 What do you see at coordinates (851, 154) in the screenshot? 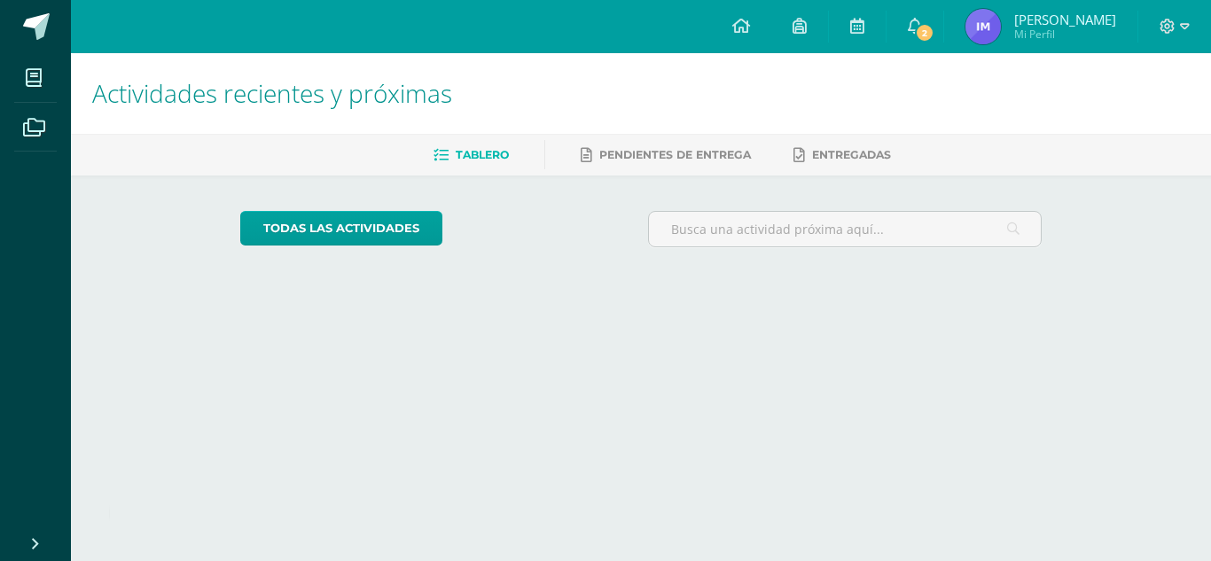
I see `span: Entregadas` at bounding box center [851, 154].